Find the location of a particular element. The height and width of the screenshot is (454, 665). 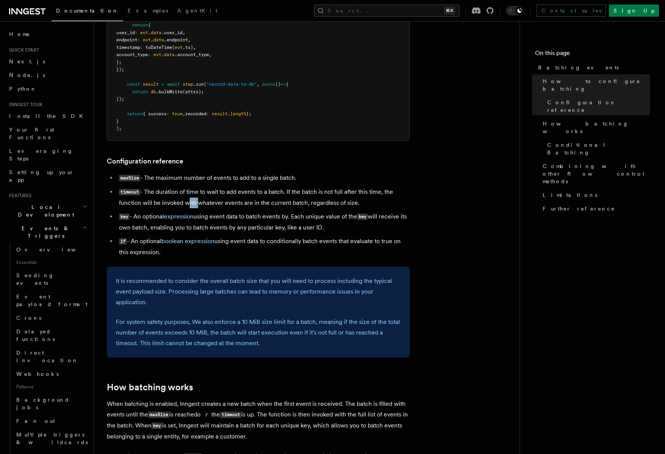

a: Node.js is located at coordinates (47, 75).